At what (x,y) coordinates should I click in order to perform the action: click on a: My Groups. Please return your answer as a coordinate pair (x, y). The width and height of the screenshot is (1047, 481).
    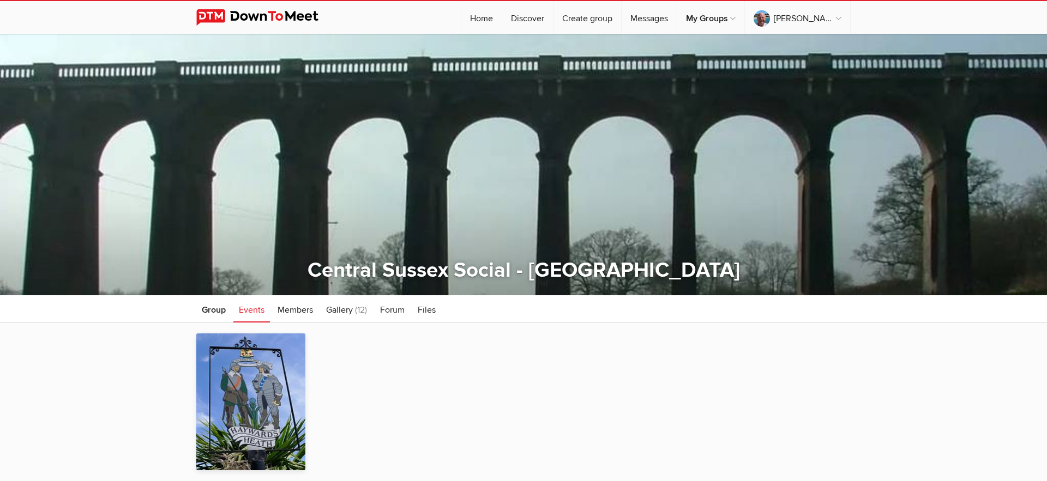
    Looking at the image, I should click on (710, 17).